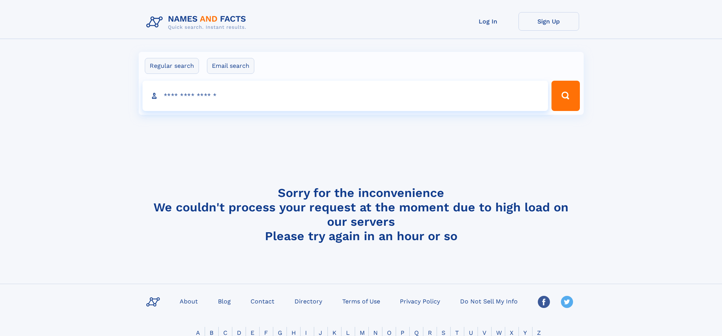  What do you see at coordinates (567, 302) in the screenshot?
I see `img: Twitter` at bounding box center [567, 302].